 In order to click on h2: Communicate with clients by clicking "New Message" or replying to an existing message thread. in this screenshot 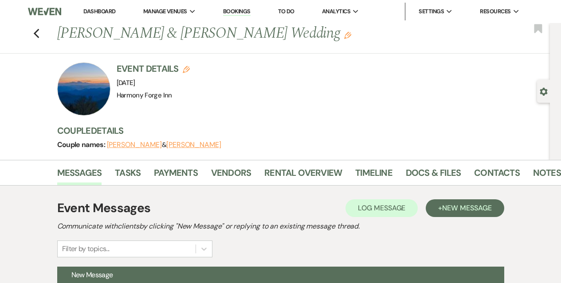, I will do `click(281, 227)`.